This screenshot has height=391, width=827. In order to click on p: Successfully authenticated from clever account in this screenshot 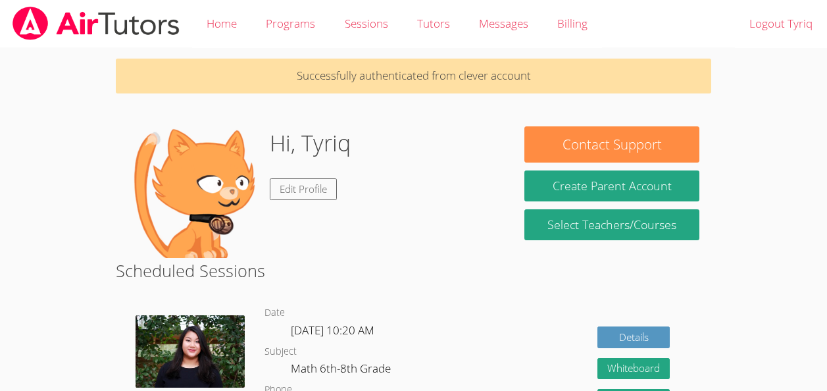, I will do `click(413, 76)`.